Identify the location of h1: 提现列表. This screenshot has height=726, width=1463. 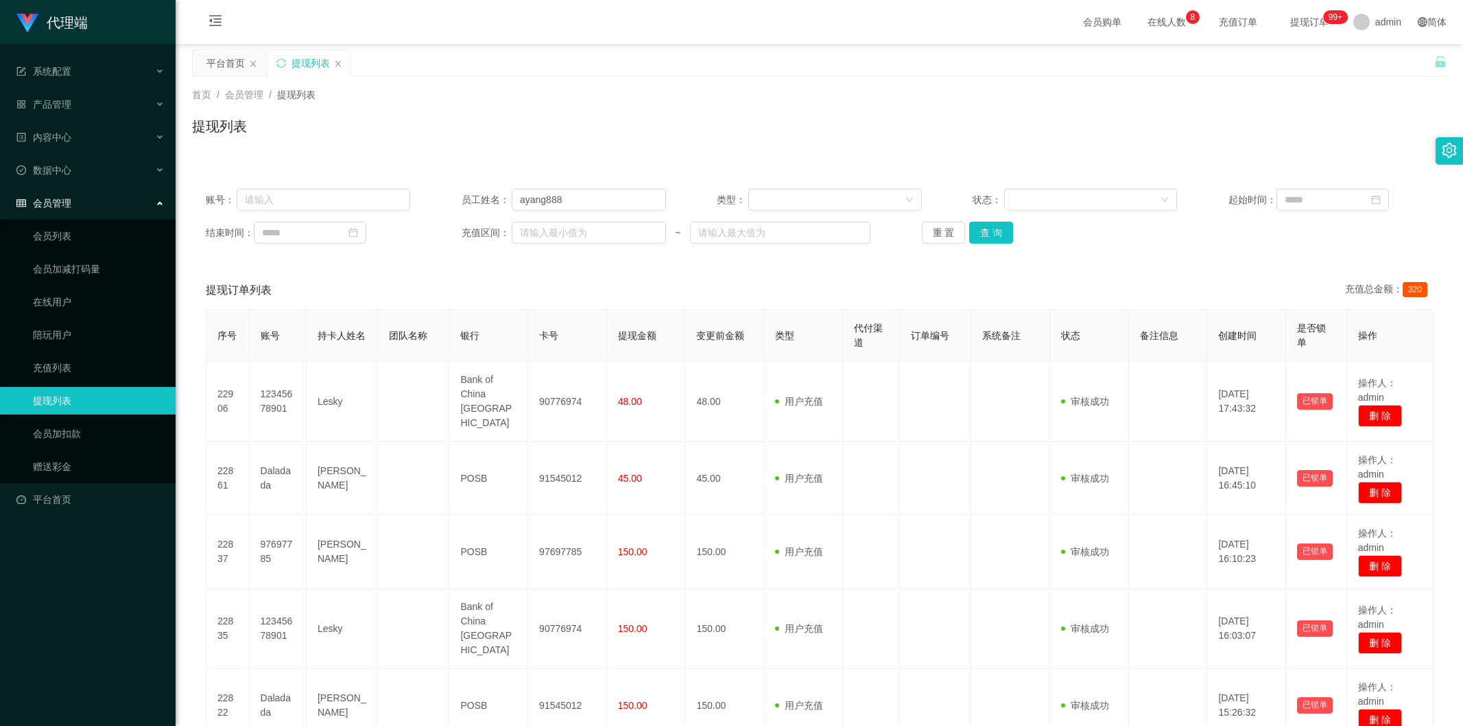
(219, 126).